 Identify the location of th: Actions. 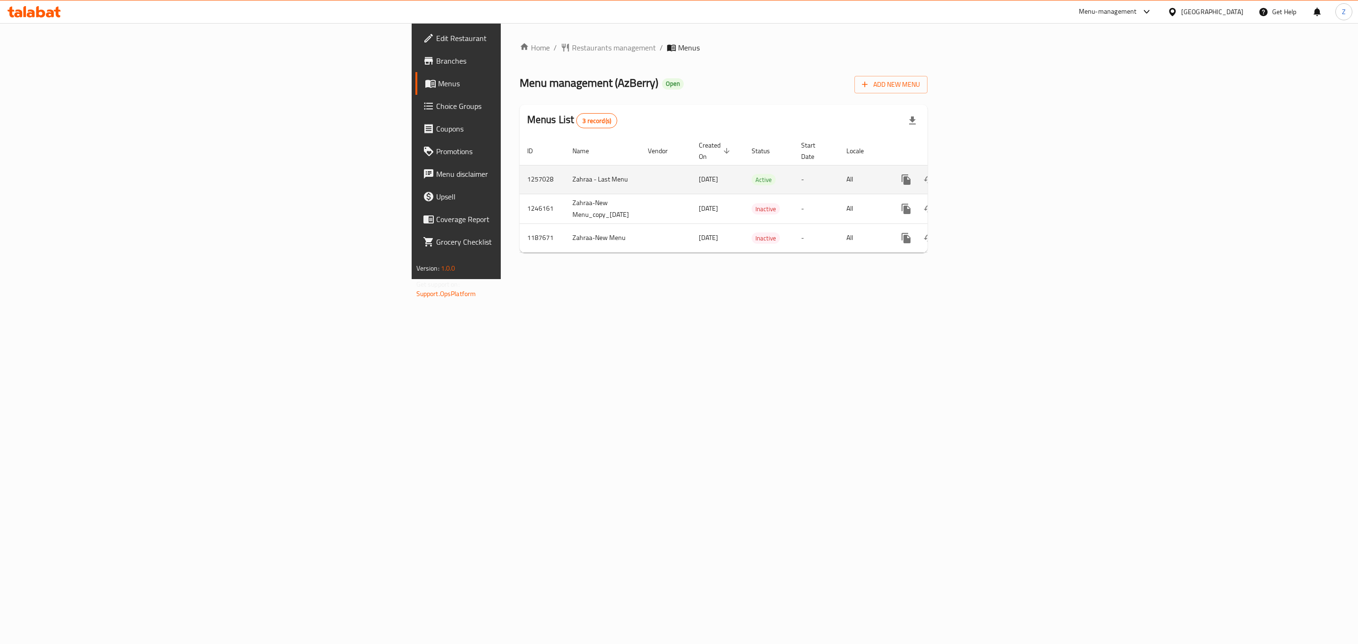
(940, 151).